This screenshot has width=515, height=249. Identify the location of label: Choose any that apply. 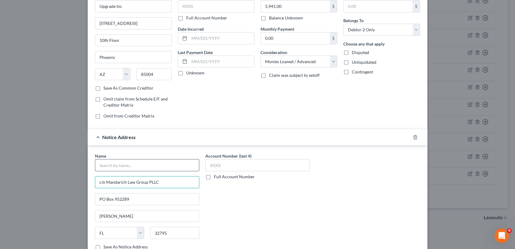
(364, 44).